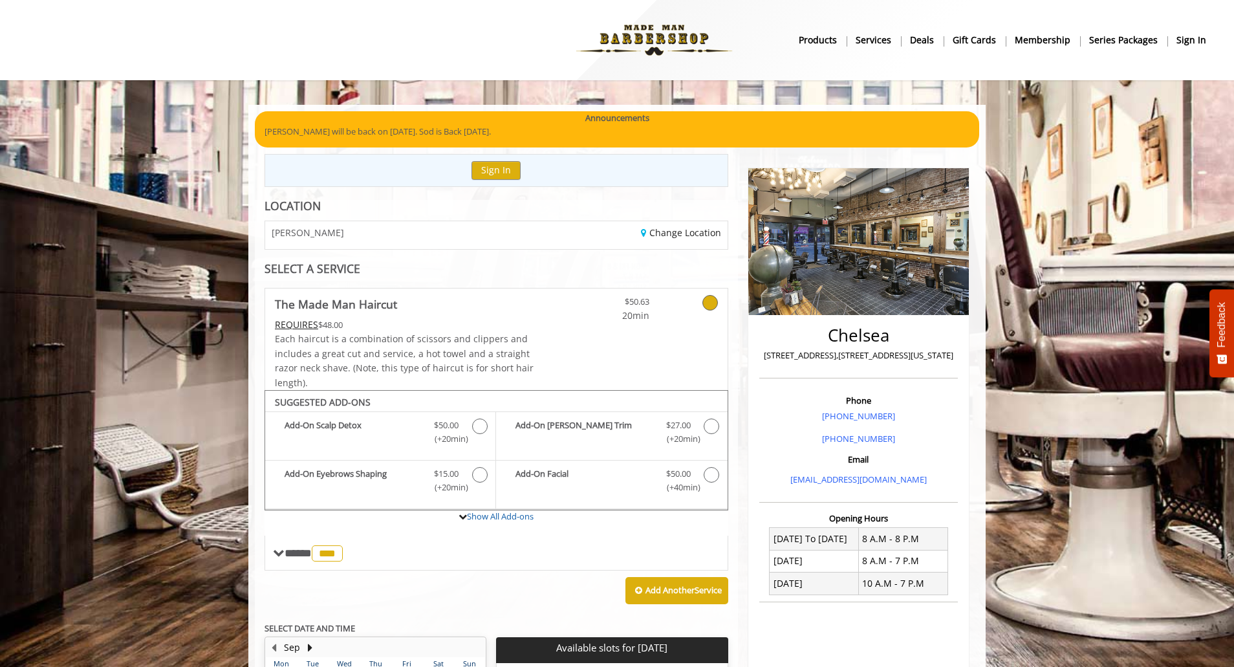 Image resolution: width=1234 pixels, height=667 pixels. What do you see at coordinates (654, 40) in the screenshot?
I see `img: Made Man Barbershop logo` at bounding box center [654, 40].